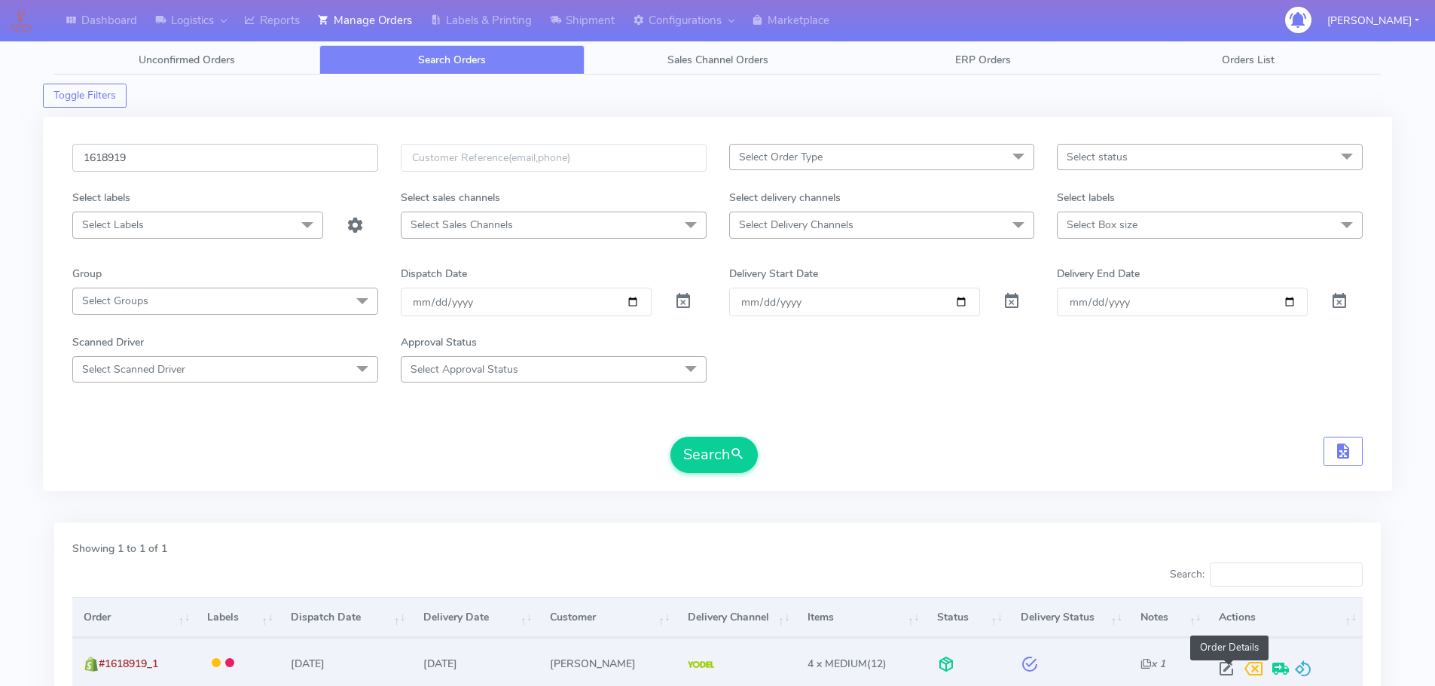 Image resolution: width=1435 pixels, height=686 pixels. I want to click on label: Showing 1 to 1 of 1, so click(120, 548).